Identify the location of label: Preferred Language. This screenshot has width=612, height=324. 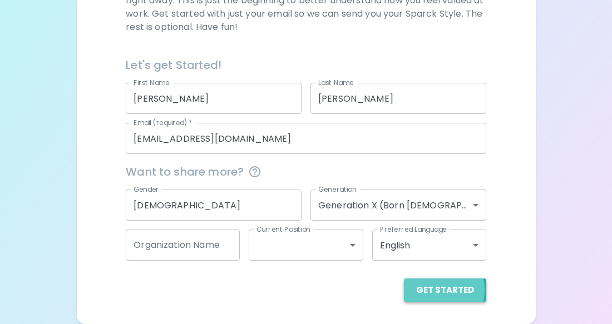
(413, 229).